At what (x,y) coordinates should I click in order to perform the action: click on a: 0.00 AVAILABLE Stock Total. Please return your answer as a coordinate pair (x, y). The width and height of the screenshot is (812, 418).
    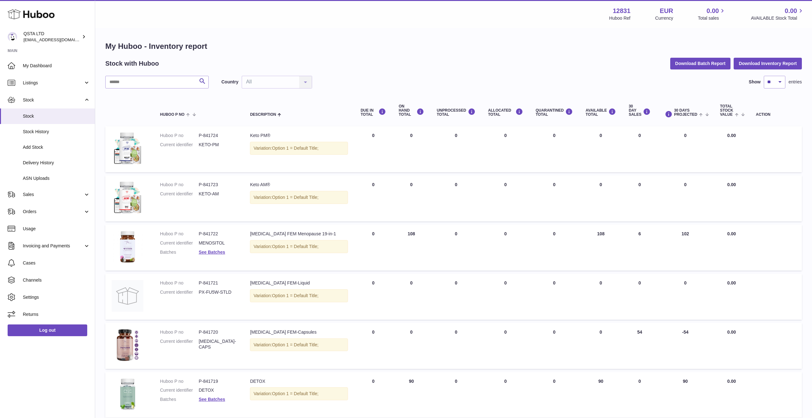
    Looking at the image, I should click on (777, 14).